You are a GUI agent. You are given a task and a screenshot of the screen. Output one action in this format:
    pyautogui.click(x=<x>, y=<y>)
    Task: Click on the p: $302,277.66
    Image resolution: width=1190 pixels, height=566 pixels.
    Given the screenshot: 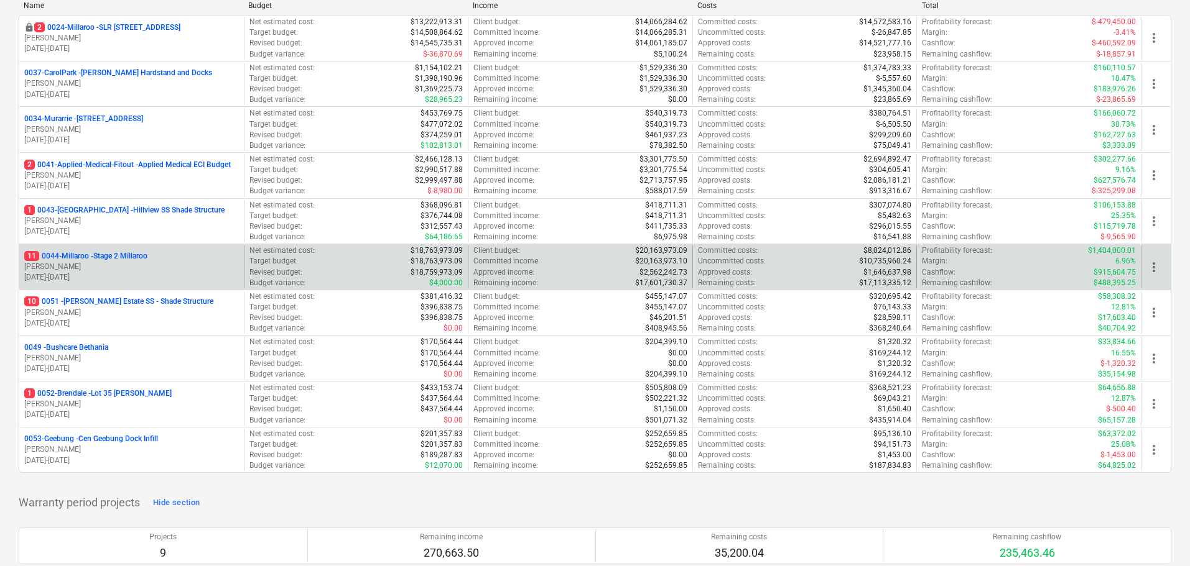 What is the action you would take?
    pyautogui.click(x=1114, y=159)
    